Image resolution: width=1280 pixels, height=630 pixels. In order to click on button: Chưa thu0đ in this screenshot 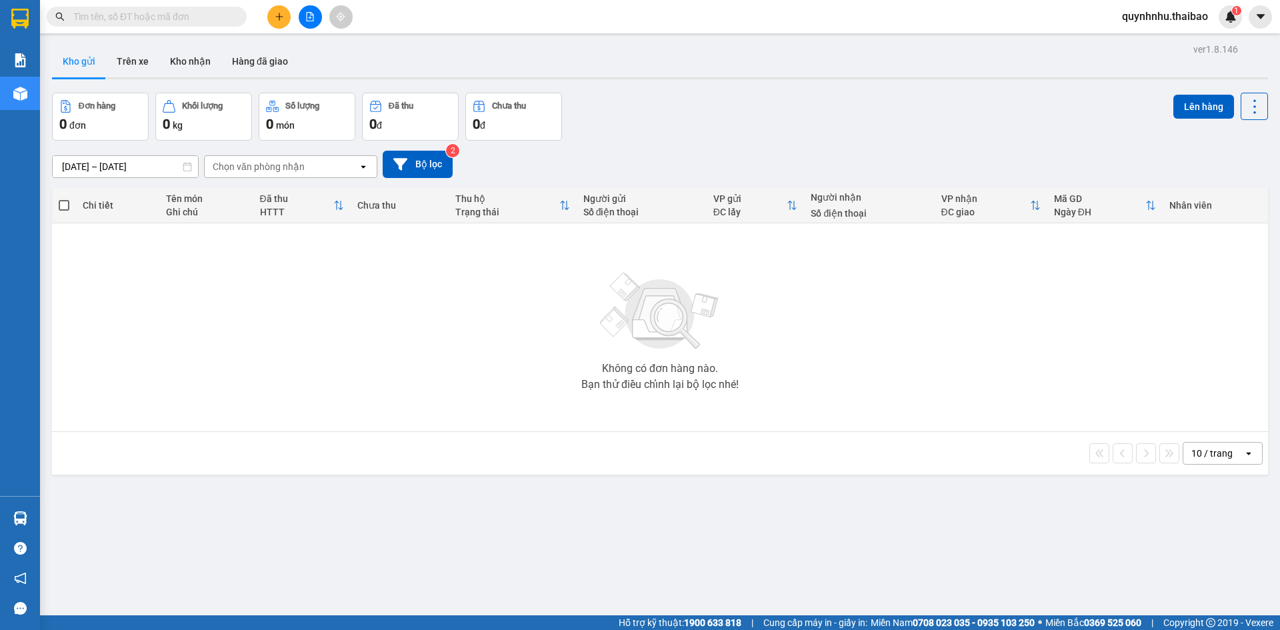, I will do `click(513, 117)`.